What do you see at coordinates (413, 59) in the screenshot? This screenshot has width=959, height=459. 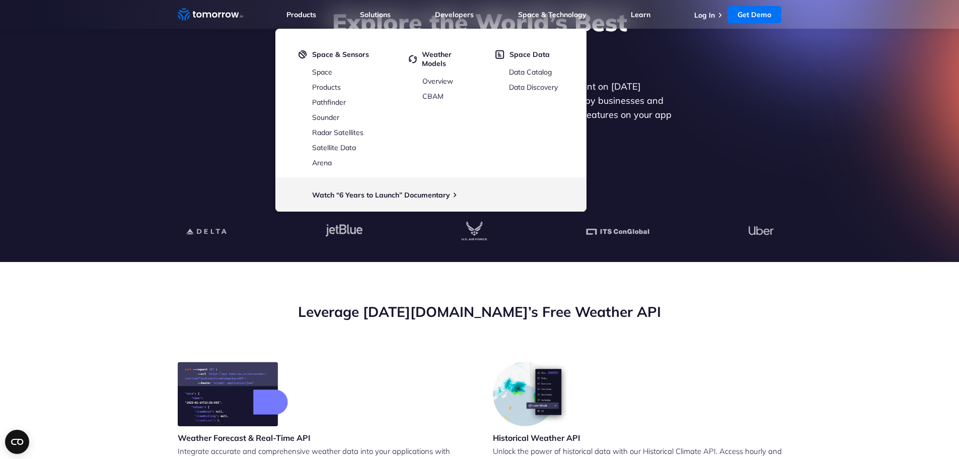 I see `img: cycled.svg` at bounding box center [413, 59].